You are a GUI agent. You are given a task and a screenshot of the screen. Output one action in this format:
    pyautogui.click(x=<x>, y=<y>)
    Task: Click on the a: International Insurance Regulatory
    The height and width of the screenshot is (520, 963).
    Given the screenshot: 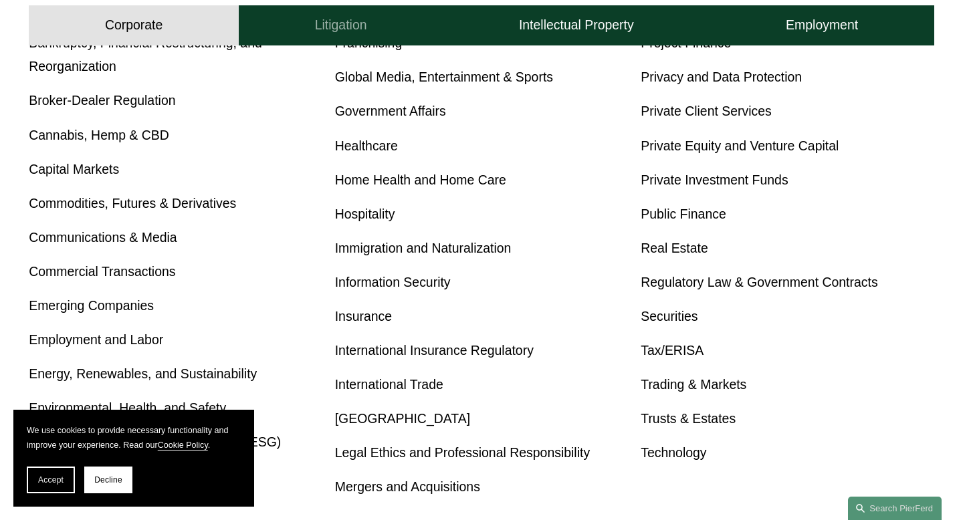 What is the action you would take?
    pyautogui.click(x=434, y=350)
    